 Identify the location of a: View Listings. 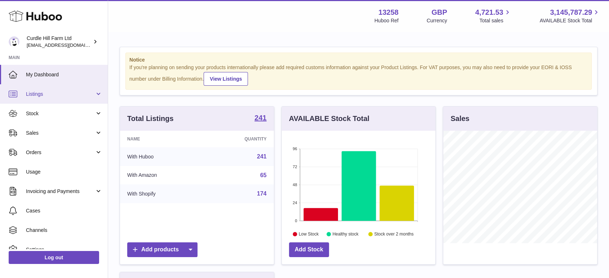
(226, 79).